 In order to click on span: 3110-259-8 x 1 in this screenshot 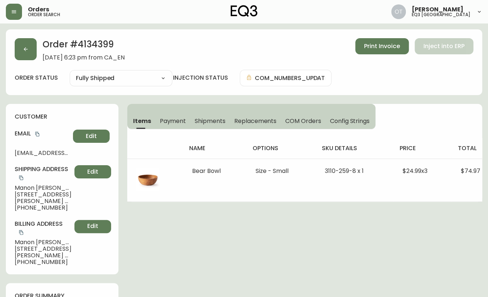, I will do `click(344, 170)`.